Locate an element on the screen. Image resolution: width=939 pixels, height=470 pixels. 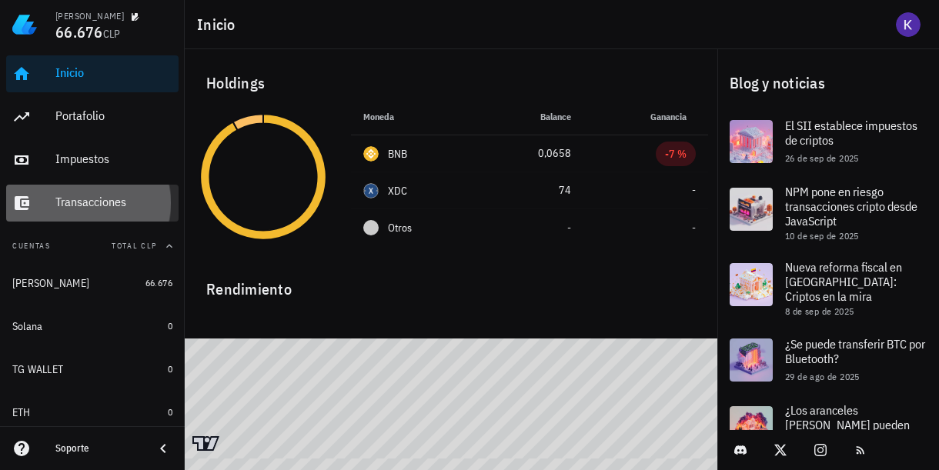
div: XDC is located at coordinates (398, 191).